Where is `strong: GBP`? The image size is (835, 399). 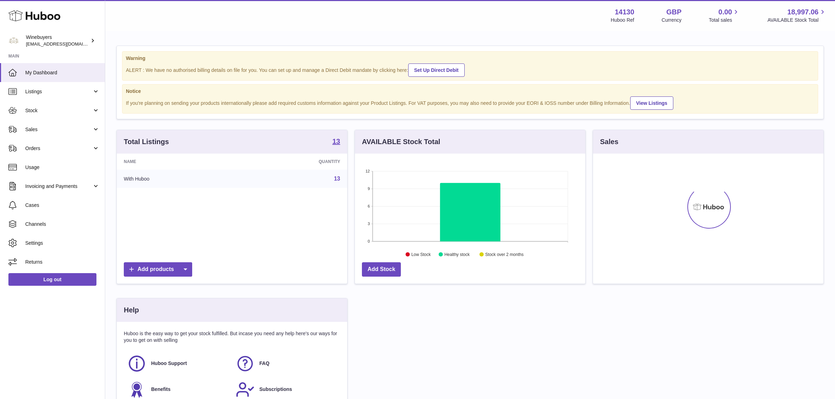 strong: GBP is located at coordinates (673, 12).